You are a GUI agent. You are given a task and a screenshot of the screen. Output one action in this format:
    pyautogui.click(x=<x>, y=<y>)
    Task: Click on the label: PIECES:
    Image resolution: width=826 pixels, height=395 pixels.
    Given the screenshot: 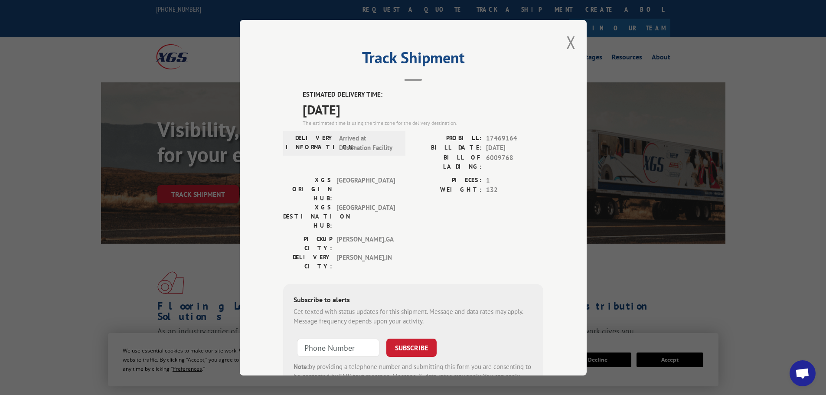 What is the action you would take?
    pyautogui.click(x=448, y=180)
    